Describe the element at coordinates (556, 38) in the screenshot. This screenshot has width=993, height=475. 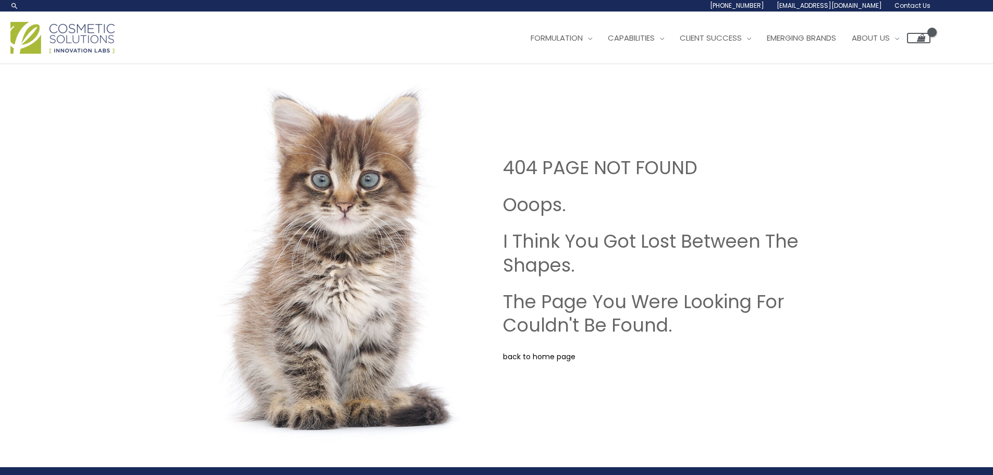
I see `span: Formulation` at that location.